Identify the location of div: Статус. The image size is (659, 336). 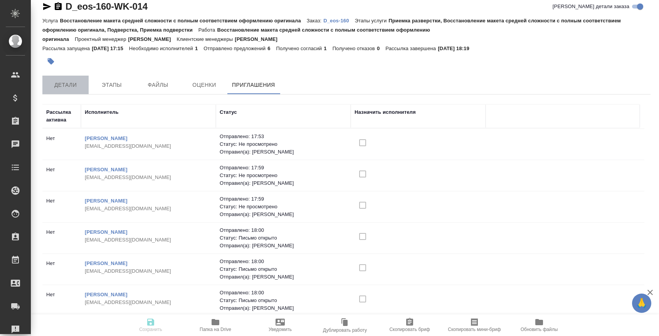
(228, 112).